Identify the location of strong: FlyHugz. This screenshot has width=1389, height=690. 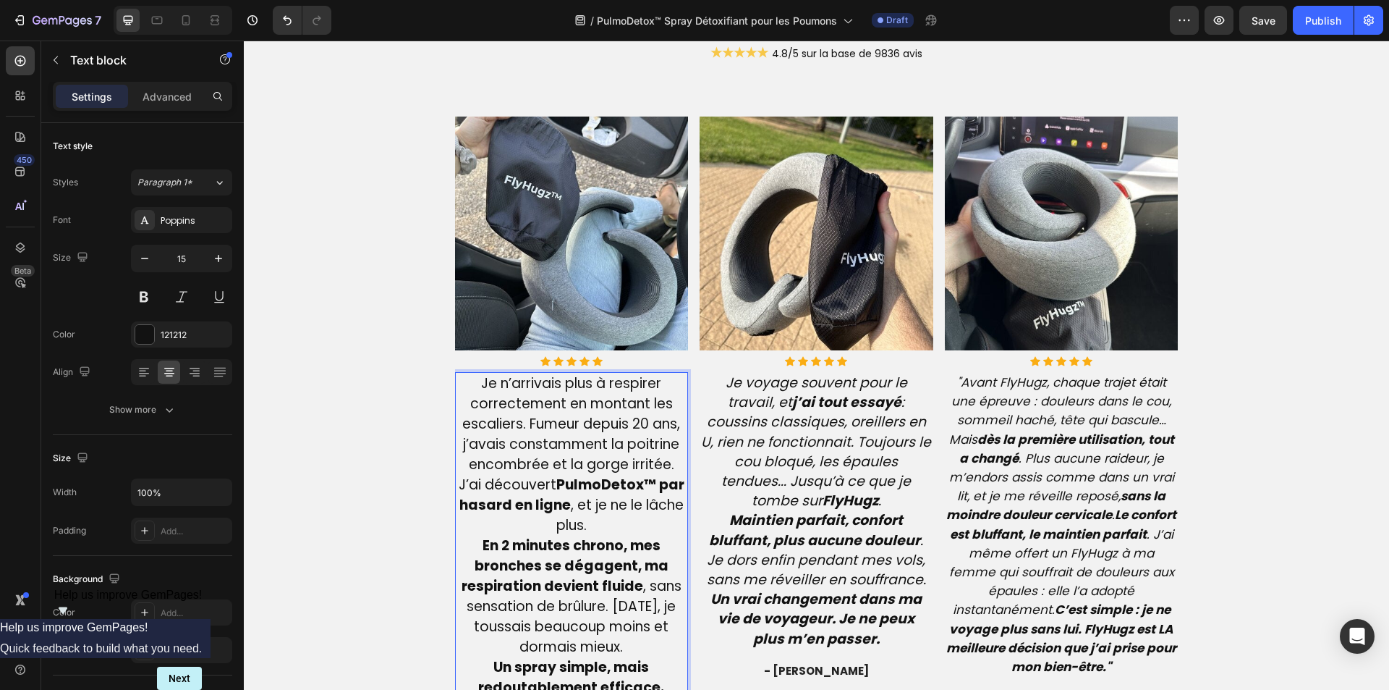
(606, 459).